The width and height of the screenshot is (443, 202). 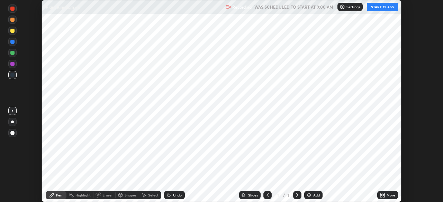 I want to click on div: Undo, so click(x=177, y=195).